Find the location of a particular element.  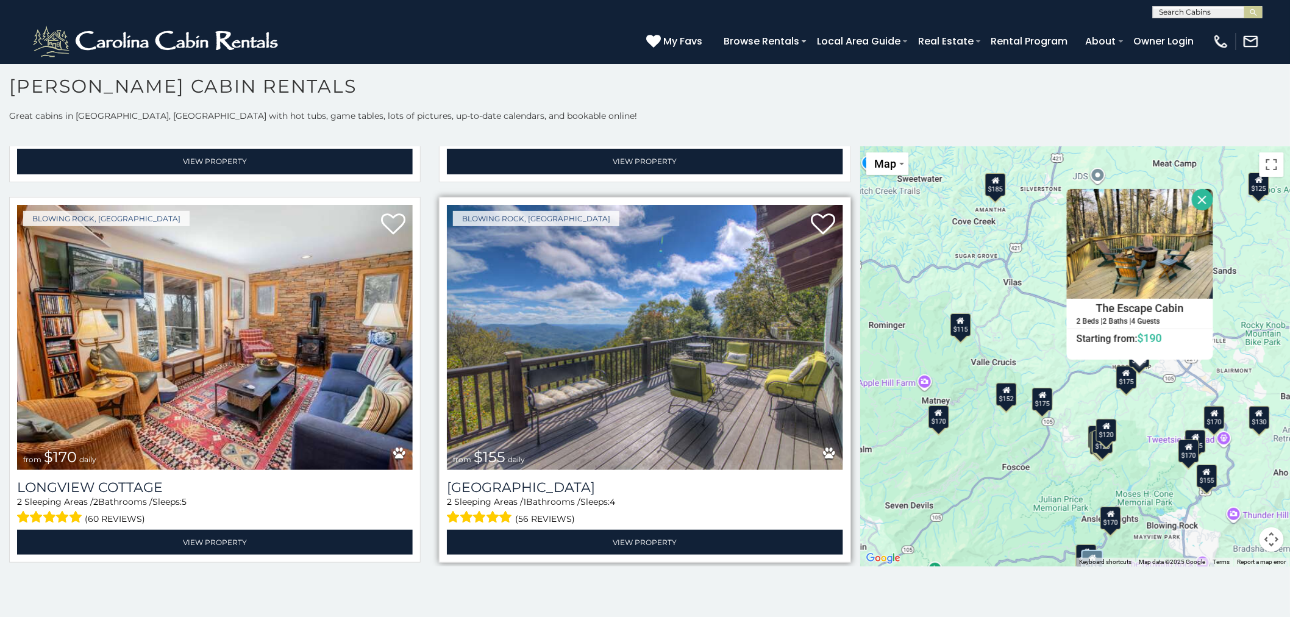

h3: Longview Cottage is located at coordinates (215, 487).